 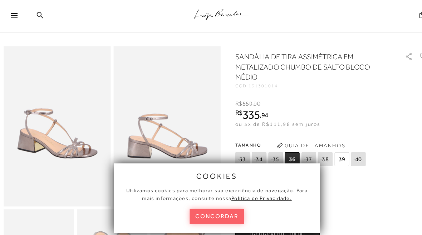 I want to click on span: Mais cores, so click(x=323, y=178).